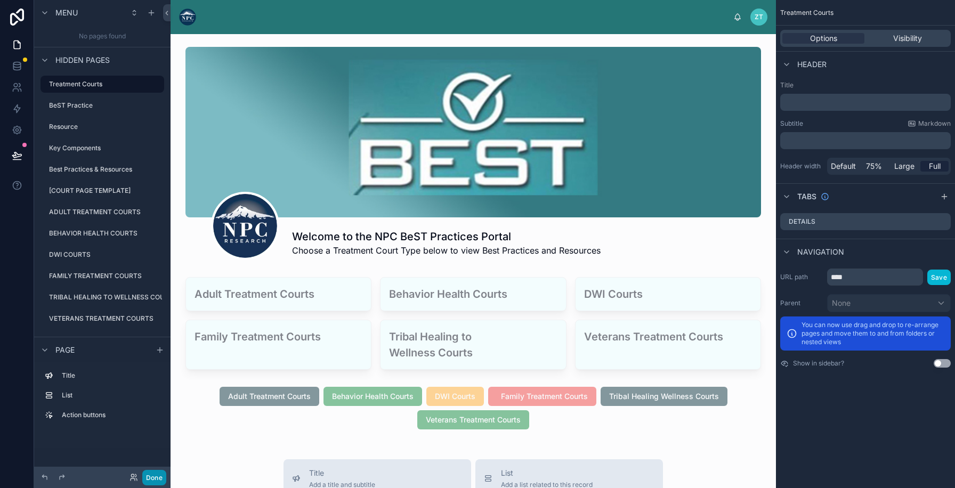  Describe the element at coordinates (102, 170) in the screenshot. I see `a: Best Practices & Resources` at that location.